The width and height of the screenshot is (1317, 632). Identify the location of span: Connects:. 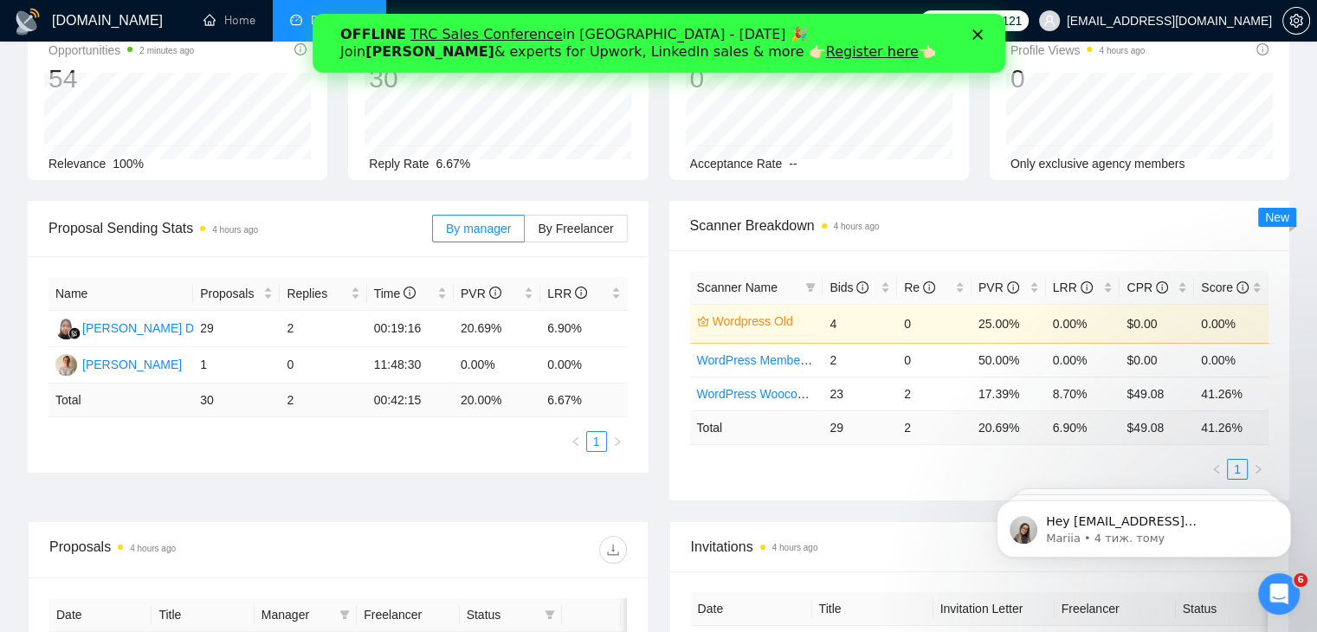
(973, 21).